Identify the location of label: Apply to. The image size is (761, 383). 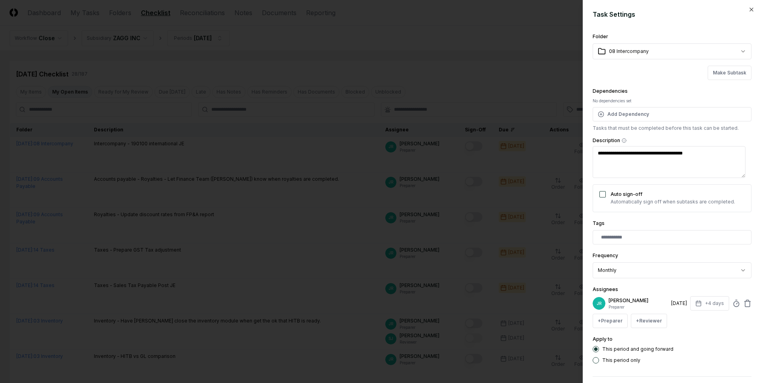
(603, 339).